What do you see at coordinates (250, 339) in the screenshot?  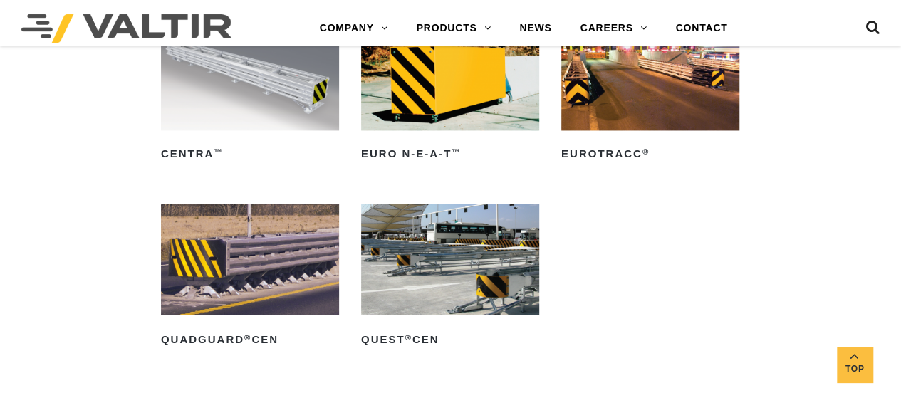 I see `h2: QuadGuard CEN` at bounding box center [250, 339].